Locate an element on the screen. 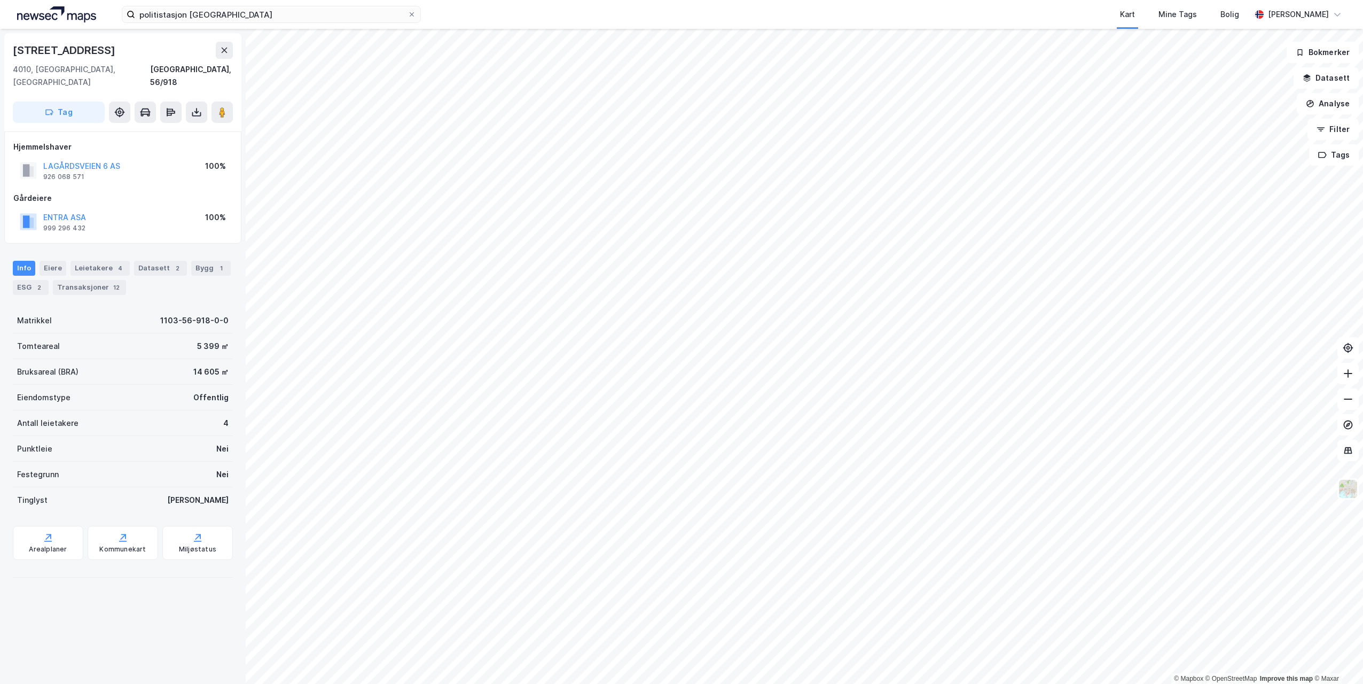 The height and width of the screenshot is (684, 1363). a: OpenStreetMap is located at coordinates (1231, 678).